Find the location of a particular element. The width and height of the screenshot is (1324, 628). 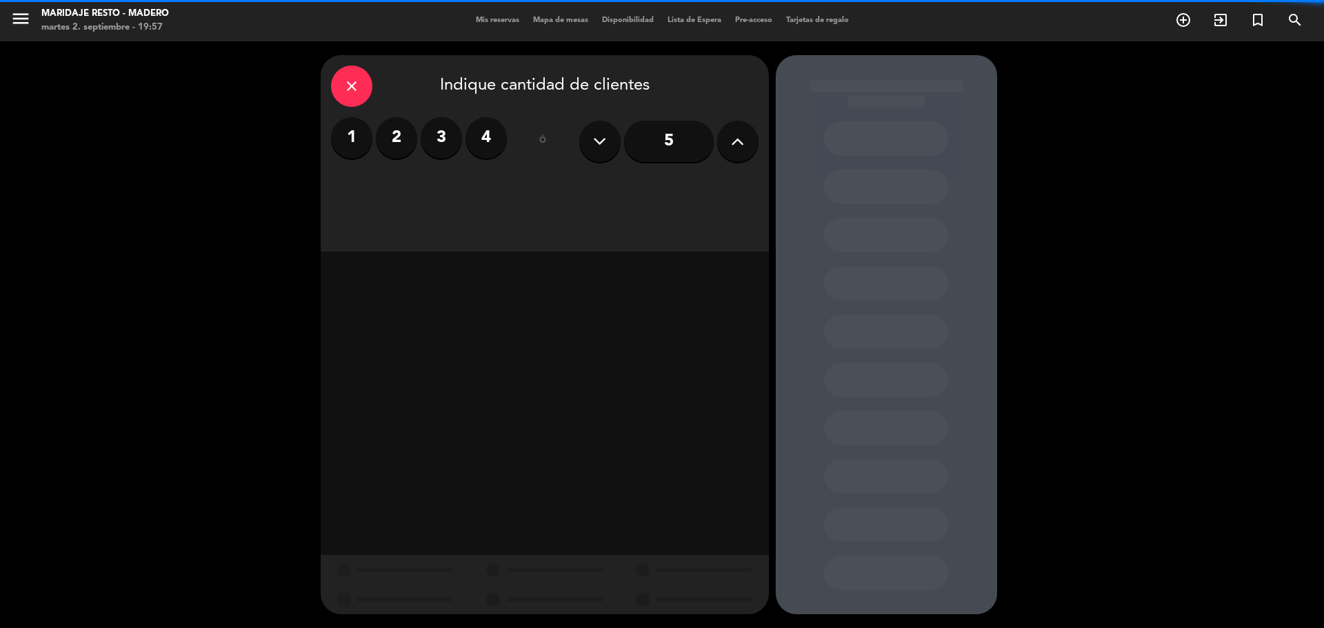

i: search is located at coordinates (1295, 20).